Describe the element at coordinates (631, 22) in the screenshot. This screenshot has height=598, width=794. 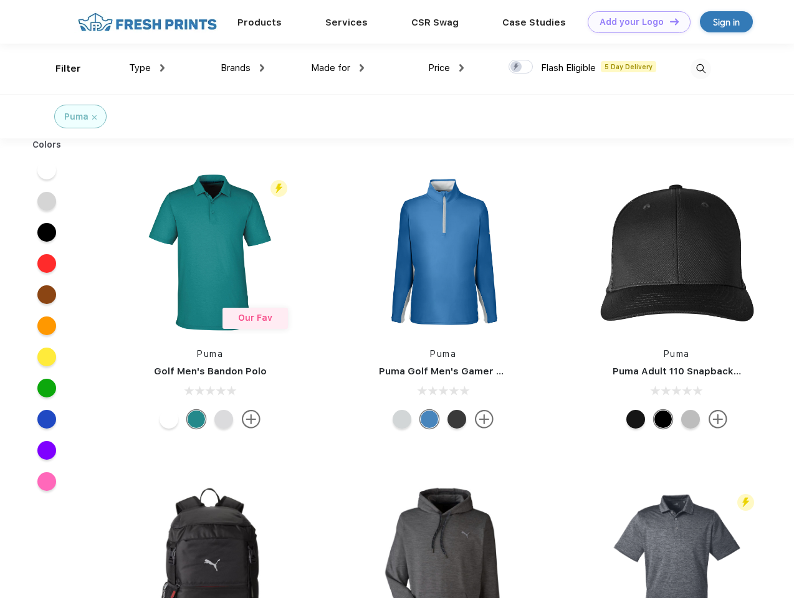
I see `div: Add your Logo` at that location.